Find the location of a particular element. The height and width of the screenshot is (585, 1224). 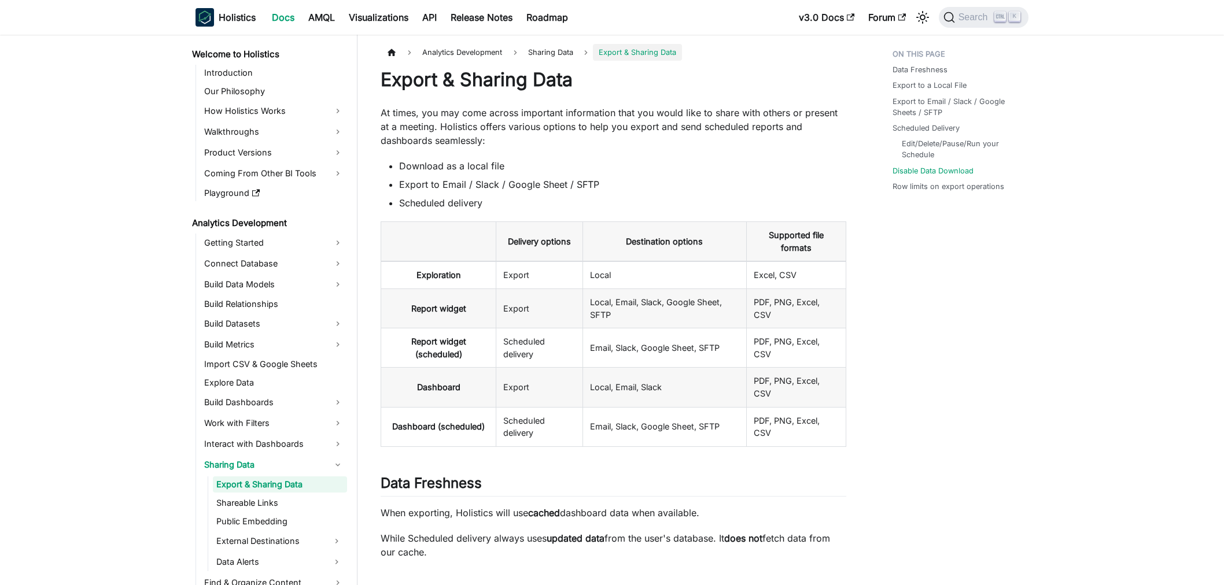

th: Report widget (scheduled) is located at coordinates (438, 348).